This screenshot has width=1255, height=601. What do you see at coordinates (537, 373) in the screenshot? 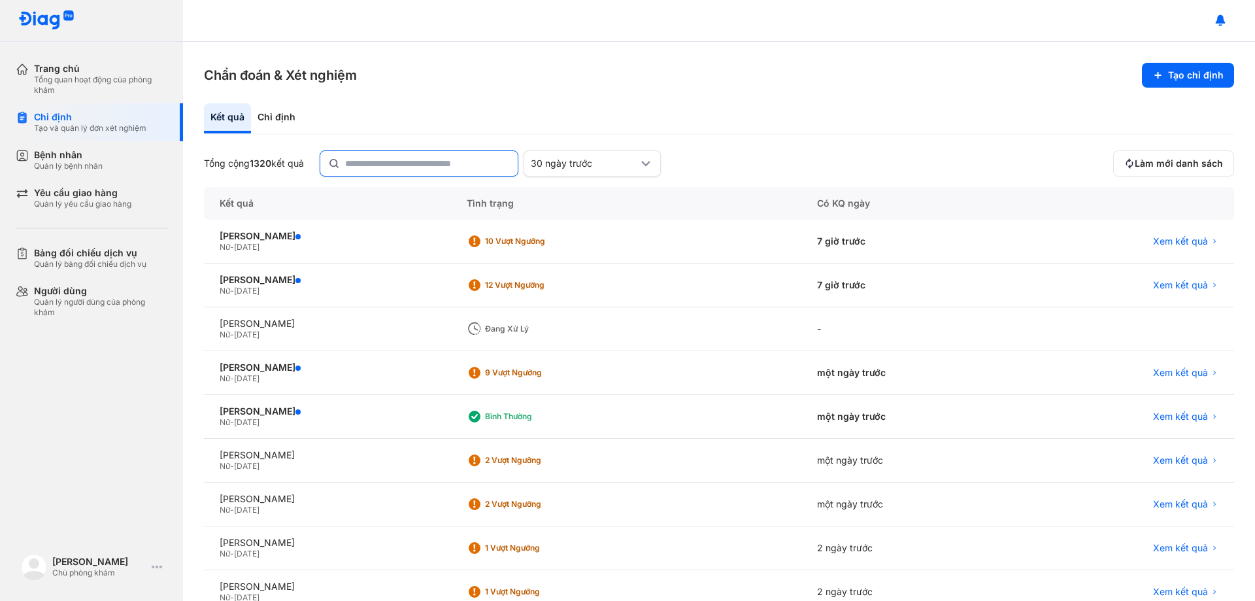
I see `div: 9 Vượt ngưỡng` at bounding box center [537, 373].